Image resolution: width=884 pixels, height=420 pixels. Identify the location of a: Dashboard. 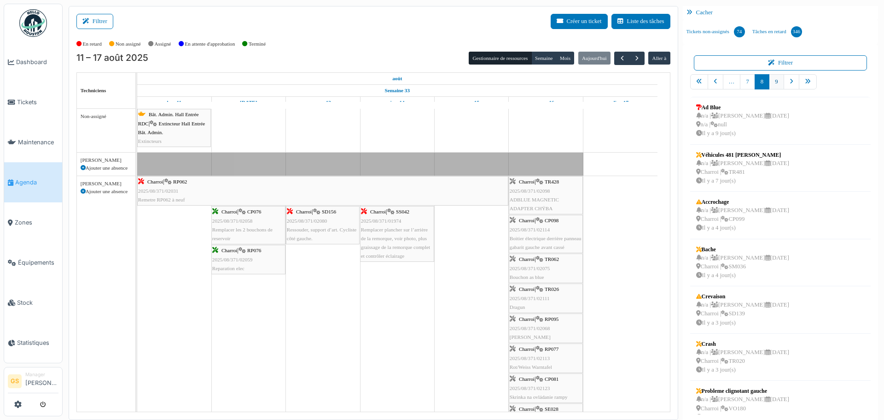
(33, 62).